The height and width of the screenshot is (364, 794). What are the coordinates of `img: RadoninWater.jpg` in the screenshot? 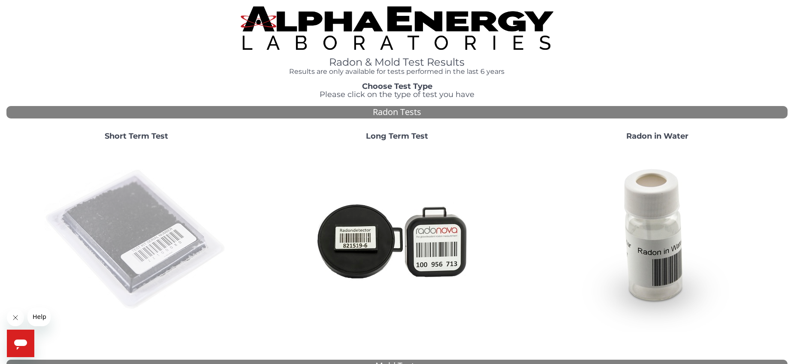 It's located at (658, 240).